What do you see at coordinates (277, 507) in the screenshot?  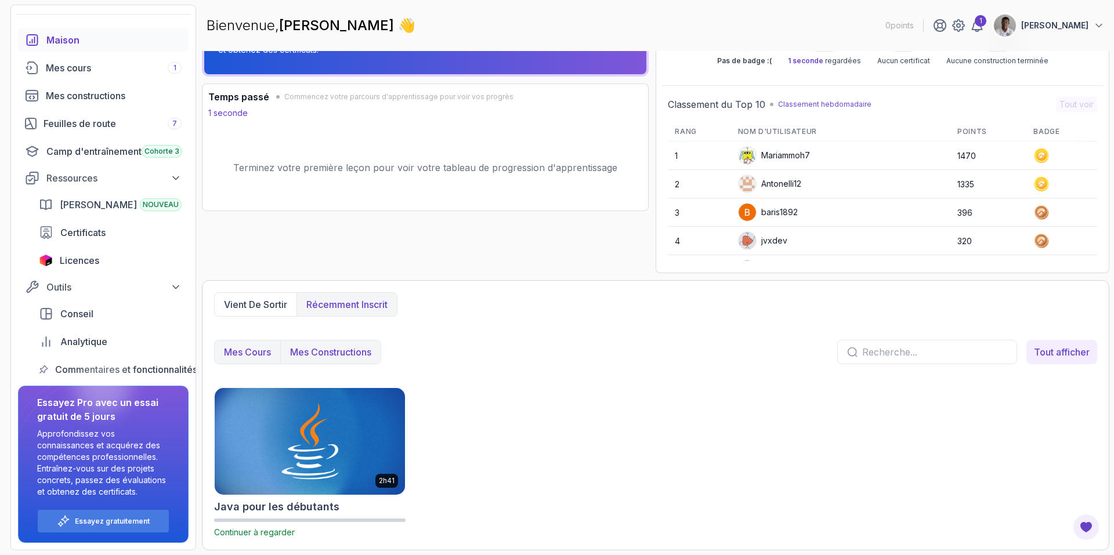 I see `font: Java pour les débutants` at bounding box center [277, 507].